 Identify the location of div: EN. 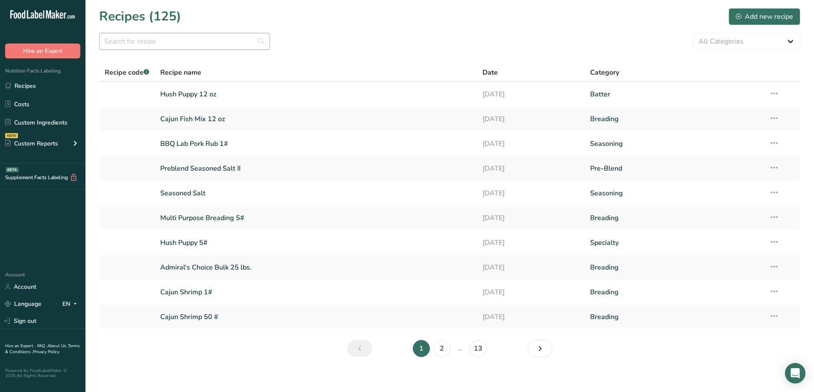
(71, 304).